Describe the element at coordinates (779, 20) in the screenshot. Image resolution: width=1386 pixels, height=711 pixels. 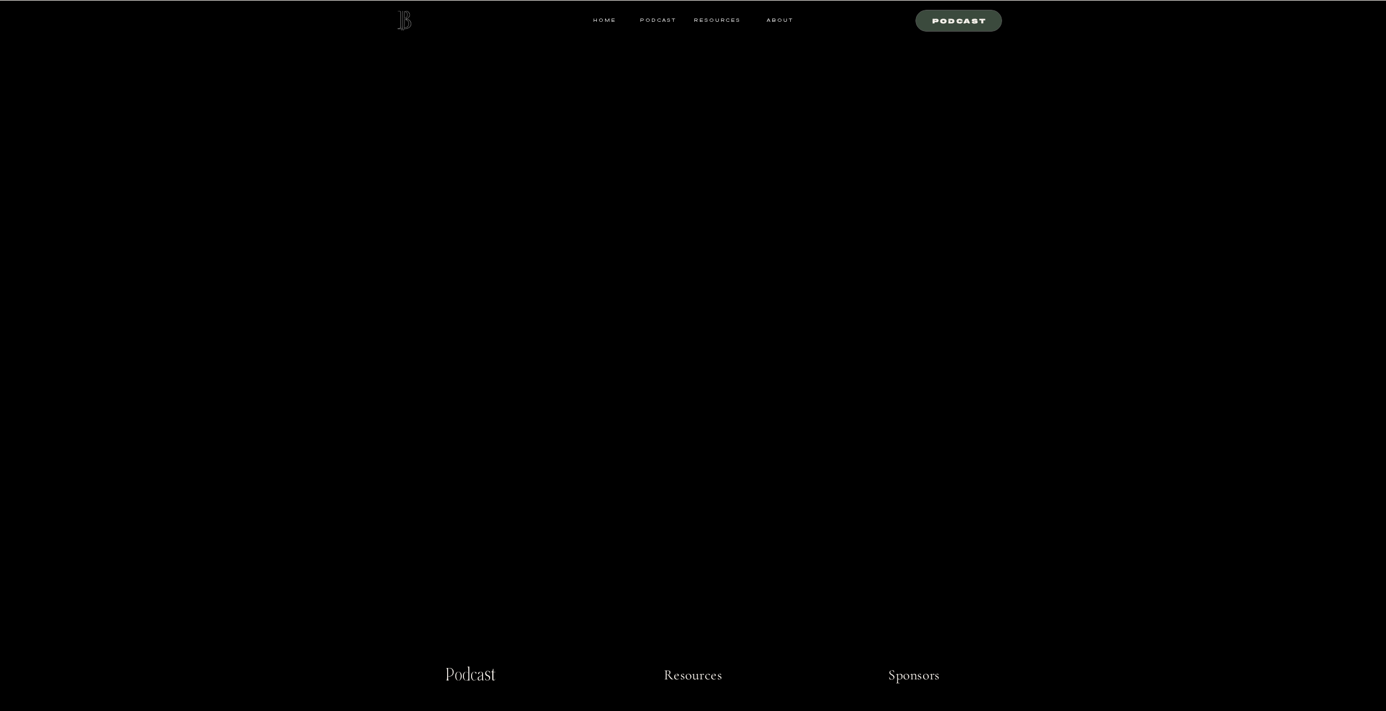
I see `nav: ABOUT` at that location.